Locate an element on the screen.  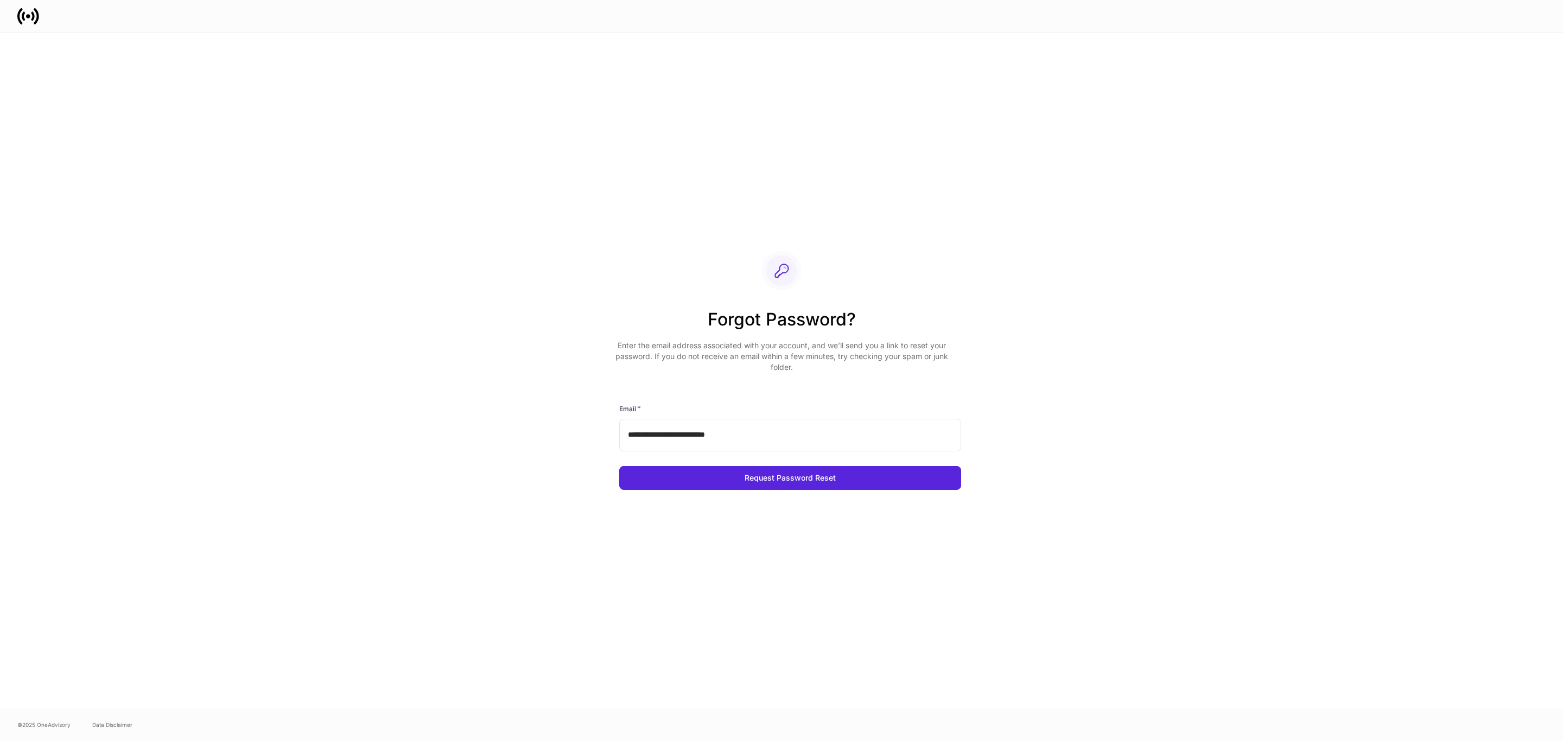
button: Request Password Reset is located at coordinates (790, 478).